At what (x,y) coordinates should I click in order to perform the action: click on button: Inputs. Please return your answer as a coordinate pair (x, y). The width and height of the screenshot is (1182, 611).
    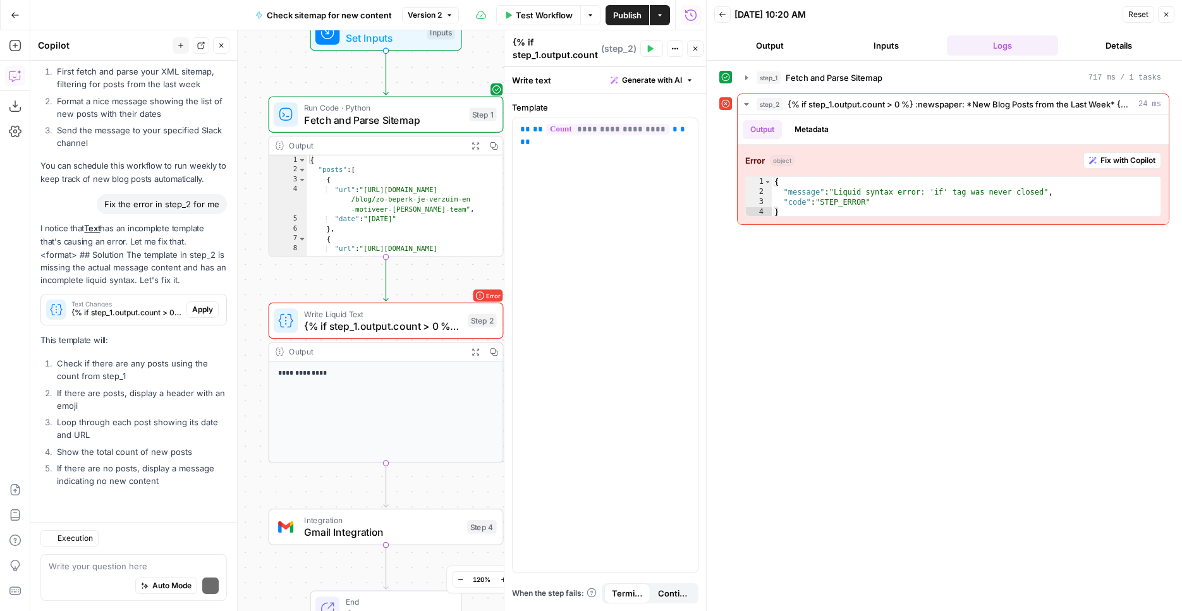
    Looking at the image, I should click on (886, 46).